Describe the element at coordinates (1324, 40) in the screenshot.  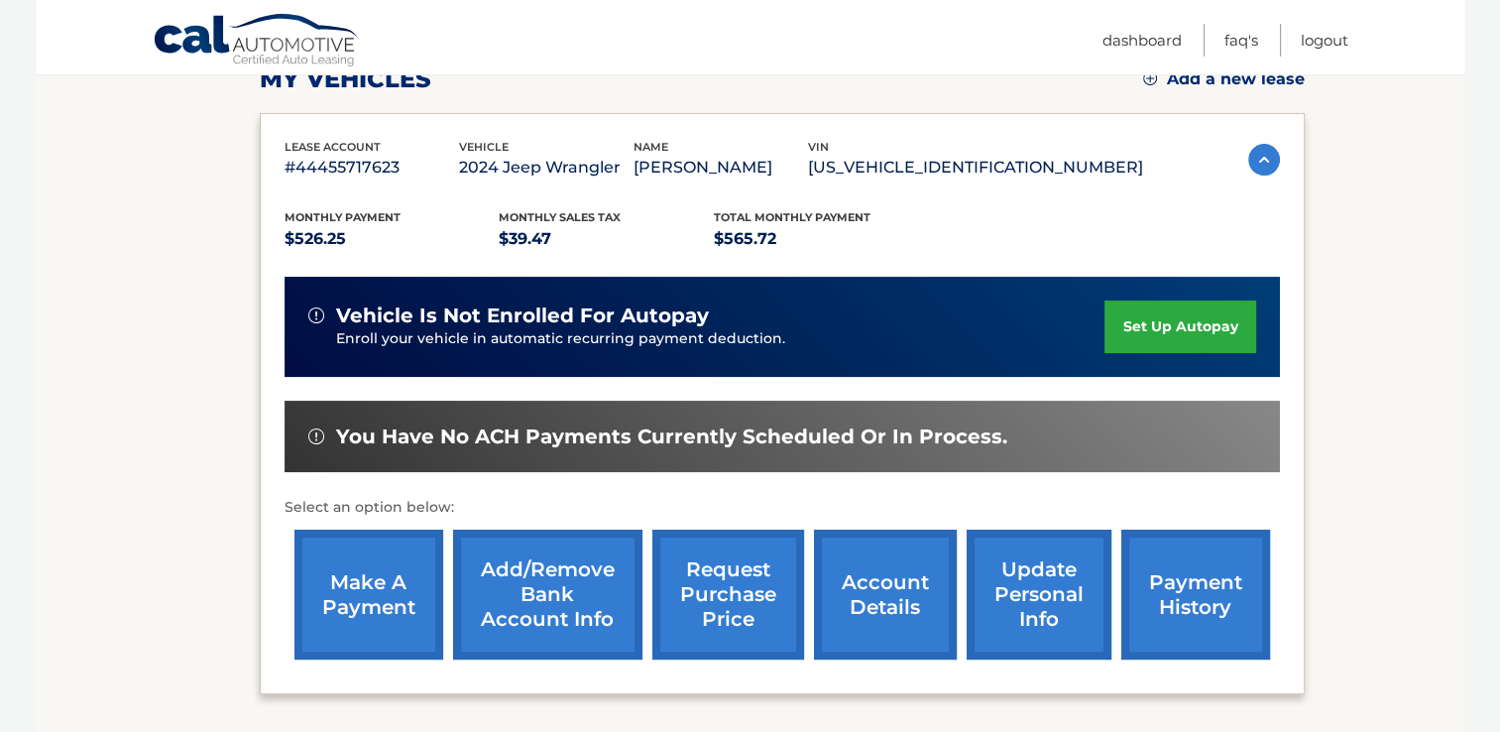
I see `a: Logout` at that location.